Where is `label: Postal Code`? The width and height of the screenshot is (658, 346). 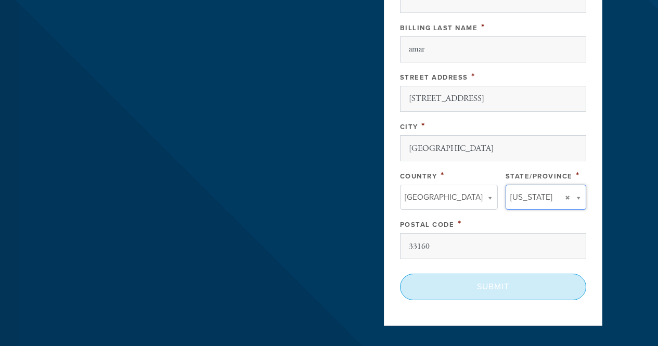 label: Postal Code is located at coordinates (427, 225).